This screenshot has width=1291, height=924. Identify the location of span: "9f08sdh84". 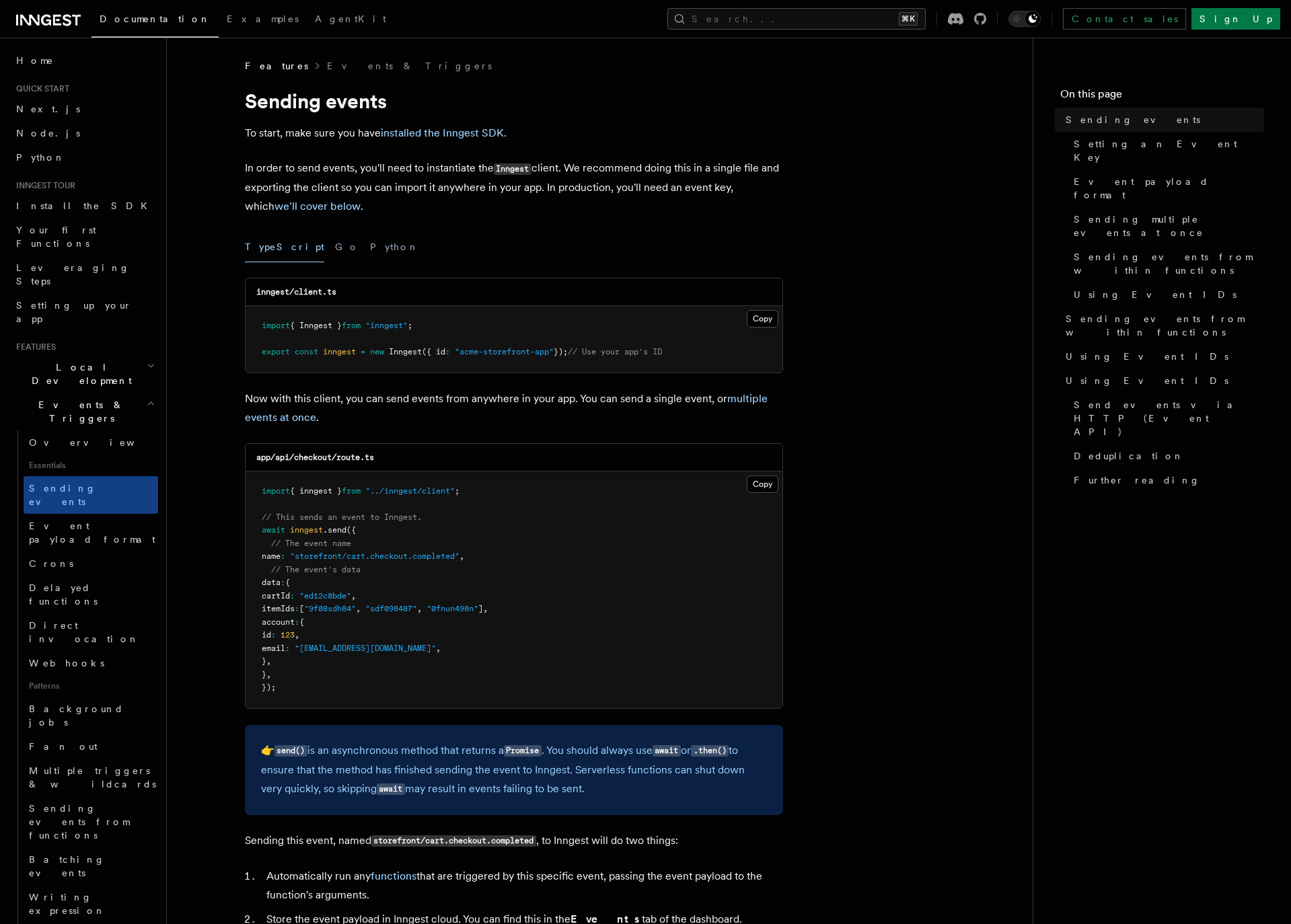
(330, 609).